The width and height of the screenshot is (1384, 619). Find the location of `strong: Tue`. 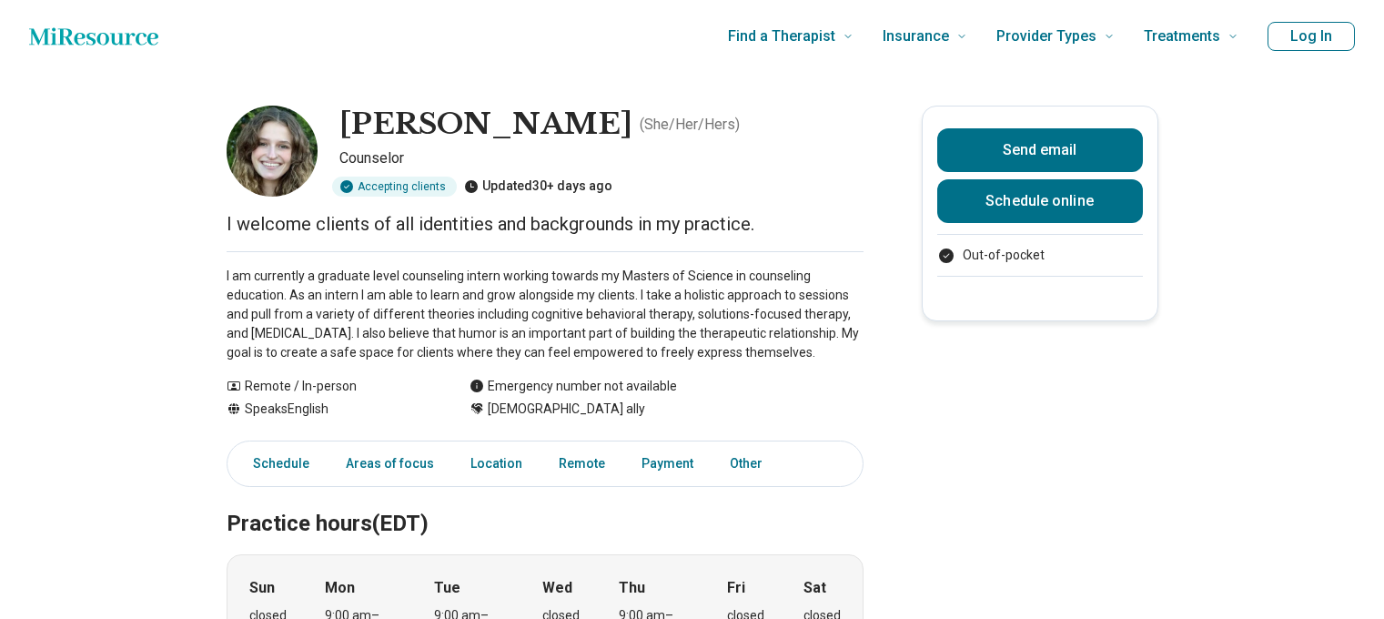

strong: Tue is located at coordinates (447, 588).